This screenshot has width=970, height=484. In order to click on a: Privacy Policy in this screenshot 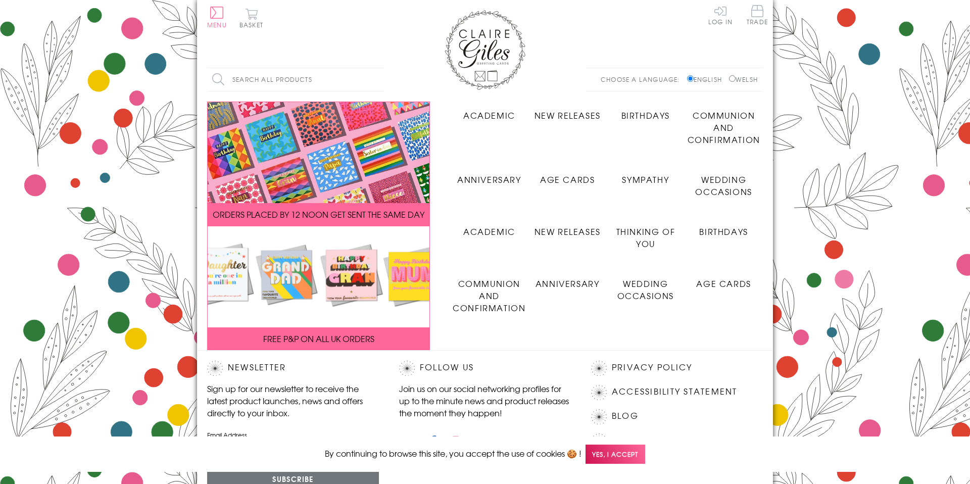, I will do `click(652, 367)`.